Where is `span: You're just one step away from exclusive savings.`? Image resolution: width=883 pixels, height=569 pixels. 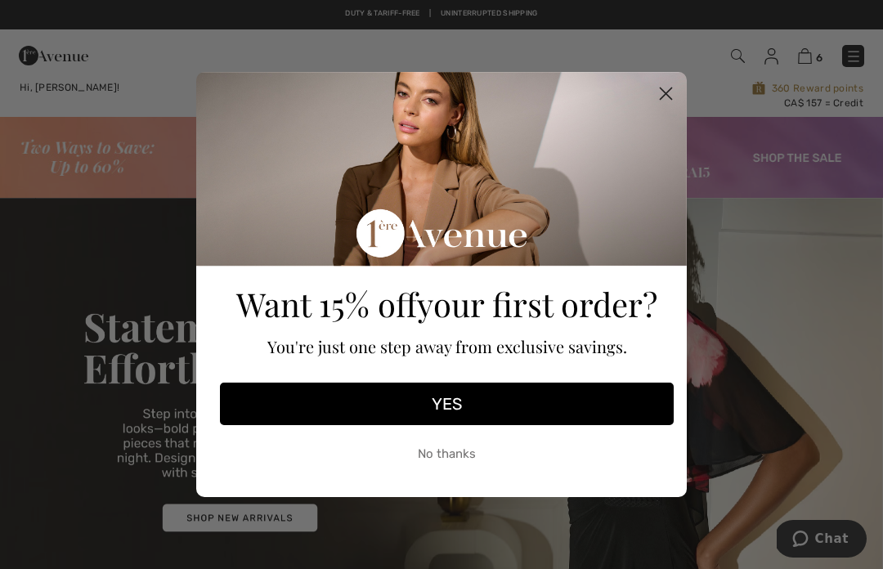
span: You're just one step away from exclusive savings. is located at coordinates (447, 346).